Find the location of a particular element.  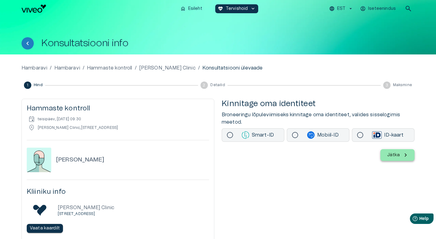

text: 3 is located at coordinates (387, 85).